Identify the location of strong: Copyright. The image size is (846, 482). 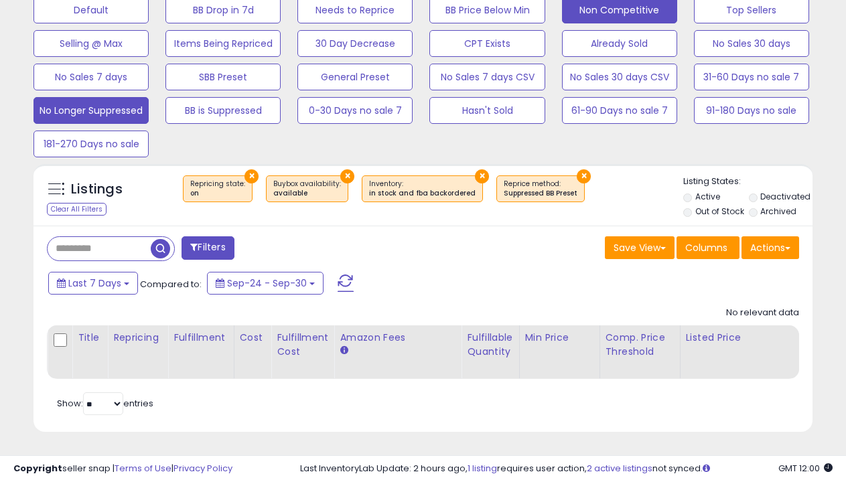
(38, 468).